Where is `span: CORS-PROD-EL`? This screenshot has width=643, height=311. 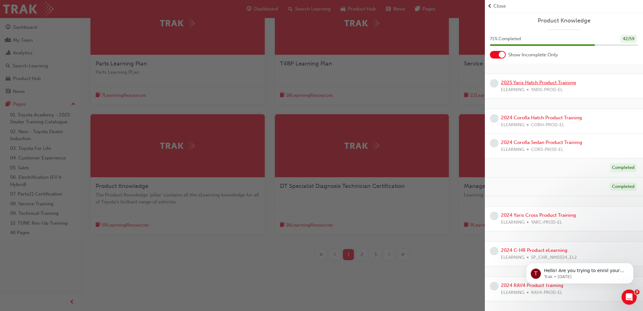 span: CORS-PROD-EL is located at coordinates (547, 150).